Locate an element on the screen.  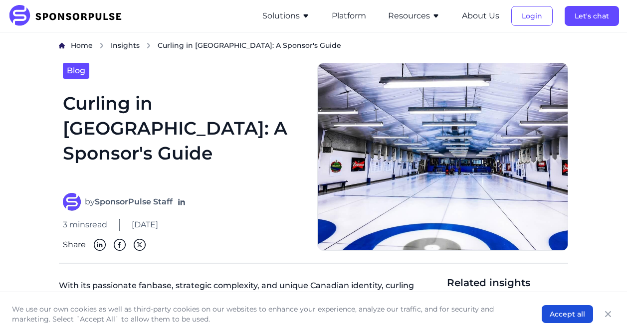
span: by is located at coordinates (129, 202).